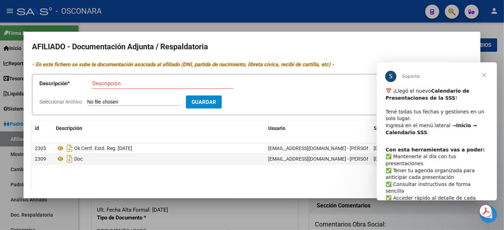 This screenshot has width=504, height=230. What do you see at coordinates (60, 53) in the screenshot?
I see `div: ​📅 ¡Llegó el nuevo ! ​ Tené todas tus fechas y gestiones en un solo lugar. Ingresá en el menú lat...` at bounding box center [60, 53].